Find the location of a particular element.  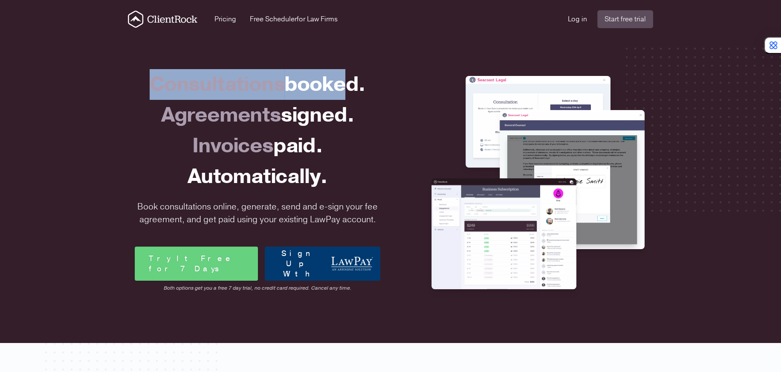

a: Sign Up With is located at coordinates (322, 264).